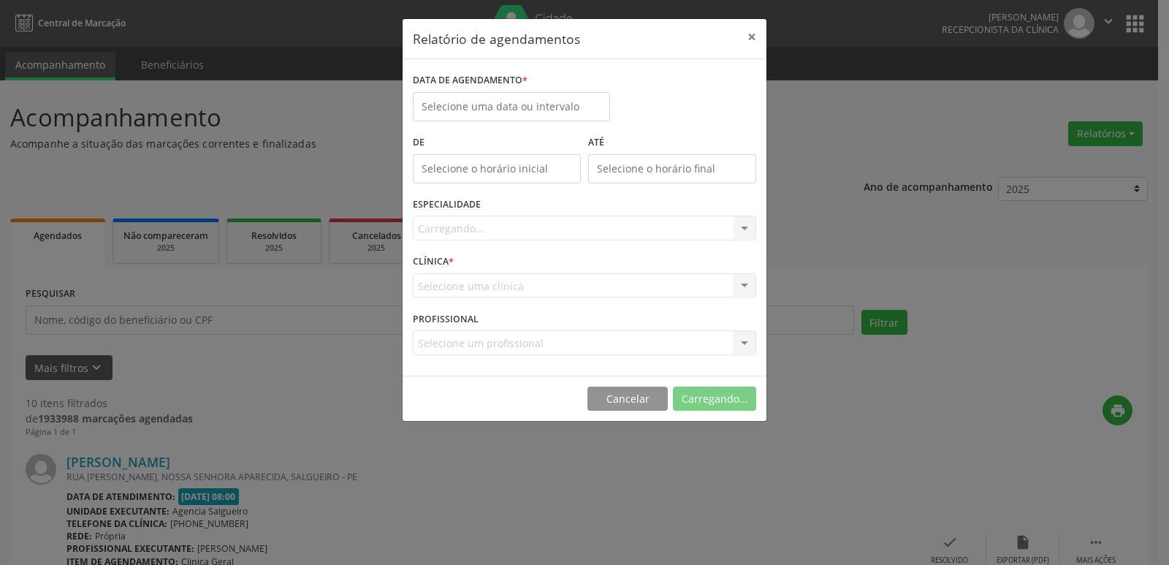  What do you see at coordinates (496, 39) in the screenshot?
I see `h5: Relatório de agendamentos` at bounding box center [496, 39].